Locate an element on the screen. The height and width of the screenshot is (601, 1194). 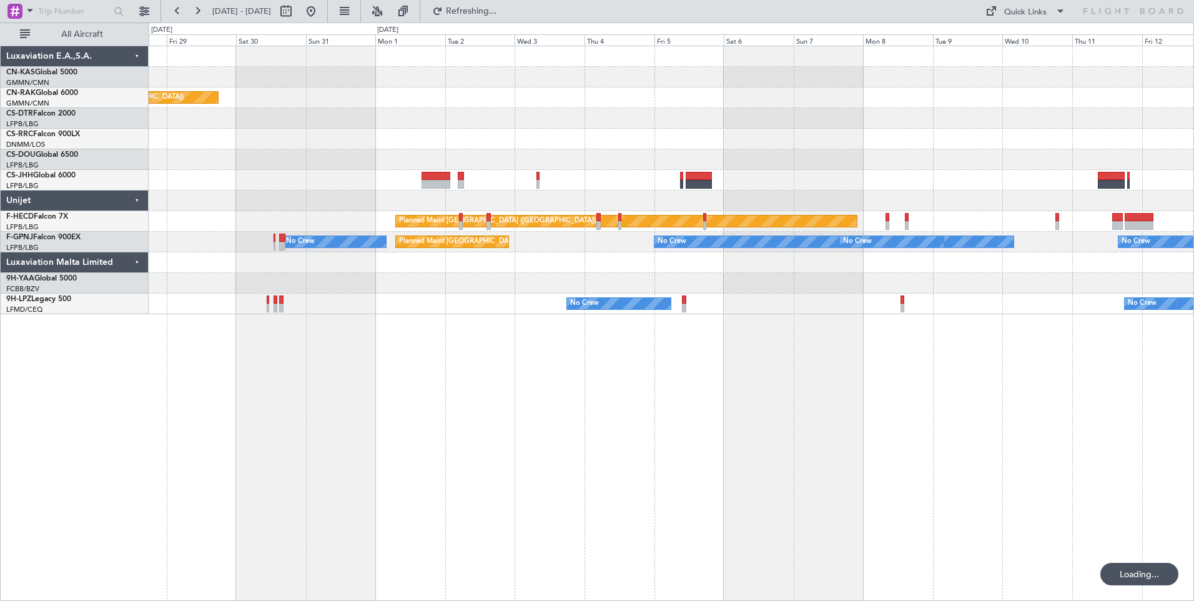
span: CN-KAS is located at coordinates (21, 72).